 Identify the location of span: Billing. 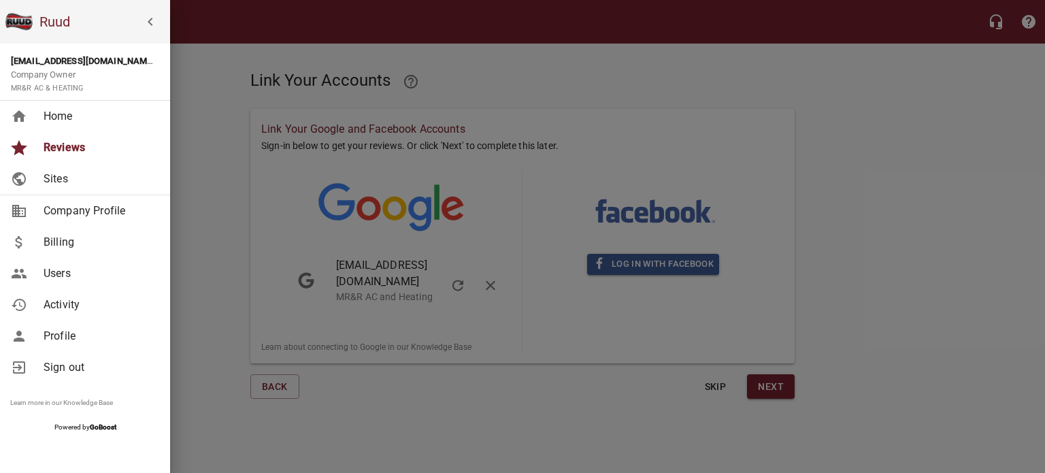
(99, 242).